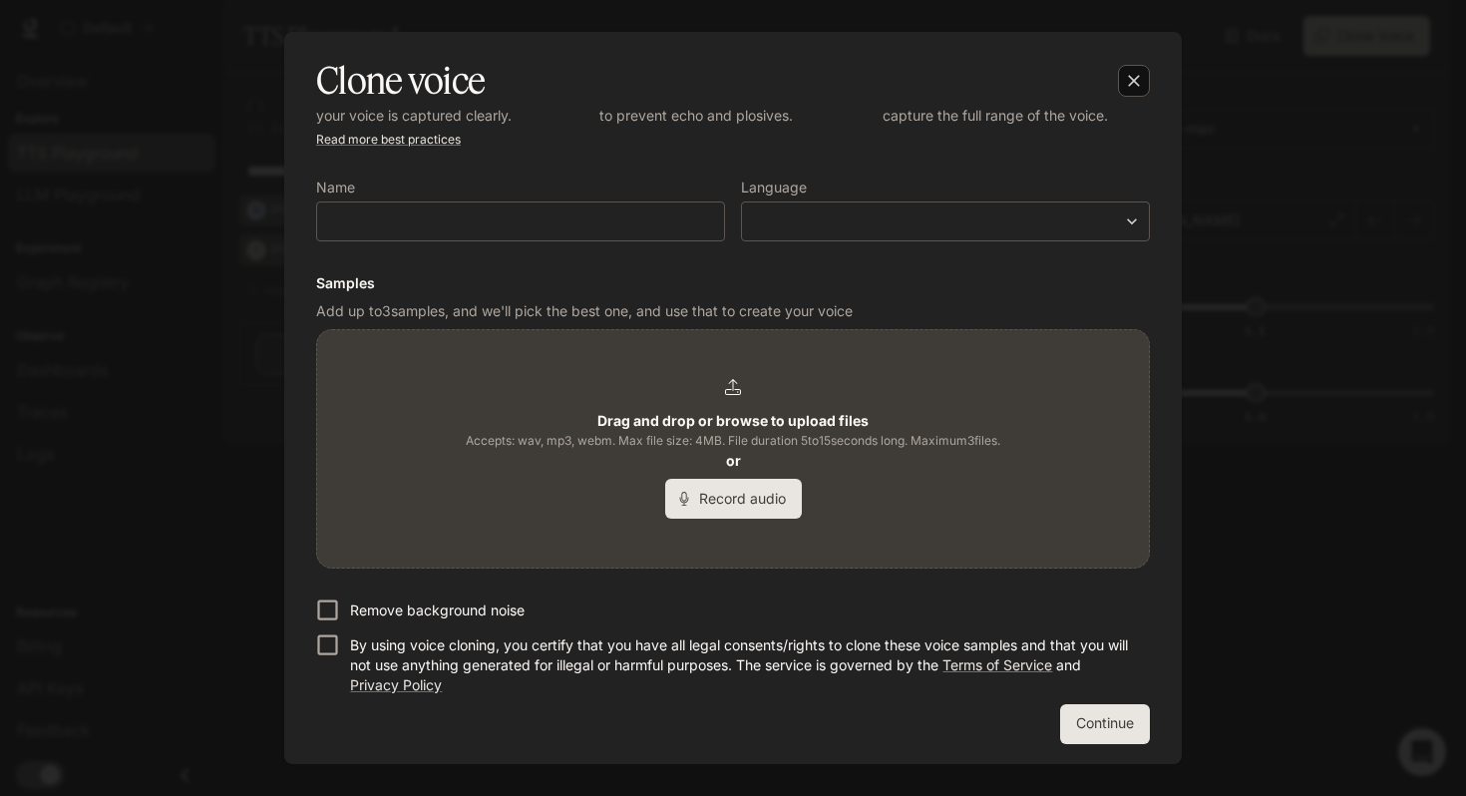  Describe the element at coordinates (774, 187) in the screenshot. I see `p: Language` at that location.